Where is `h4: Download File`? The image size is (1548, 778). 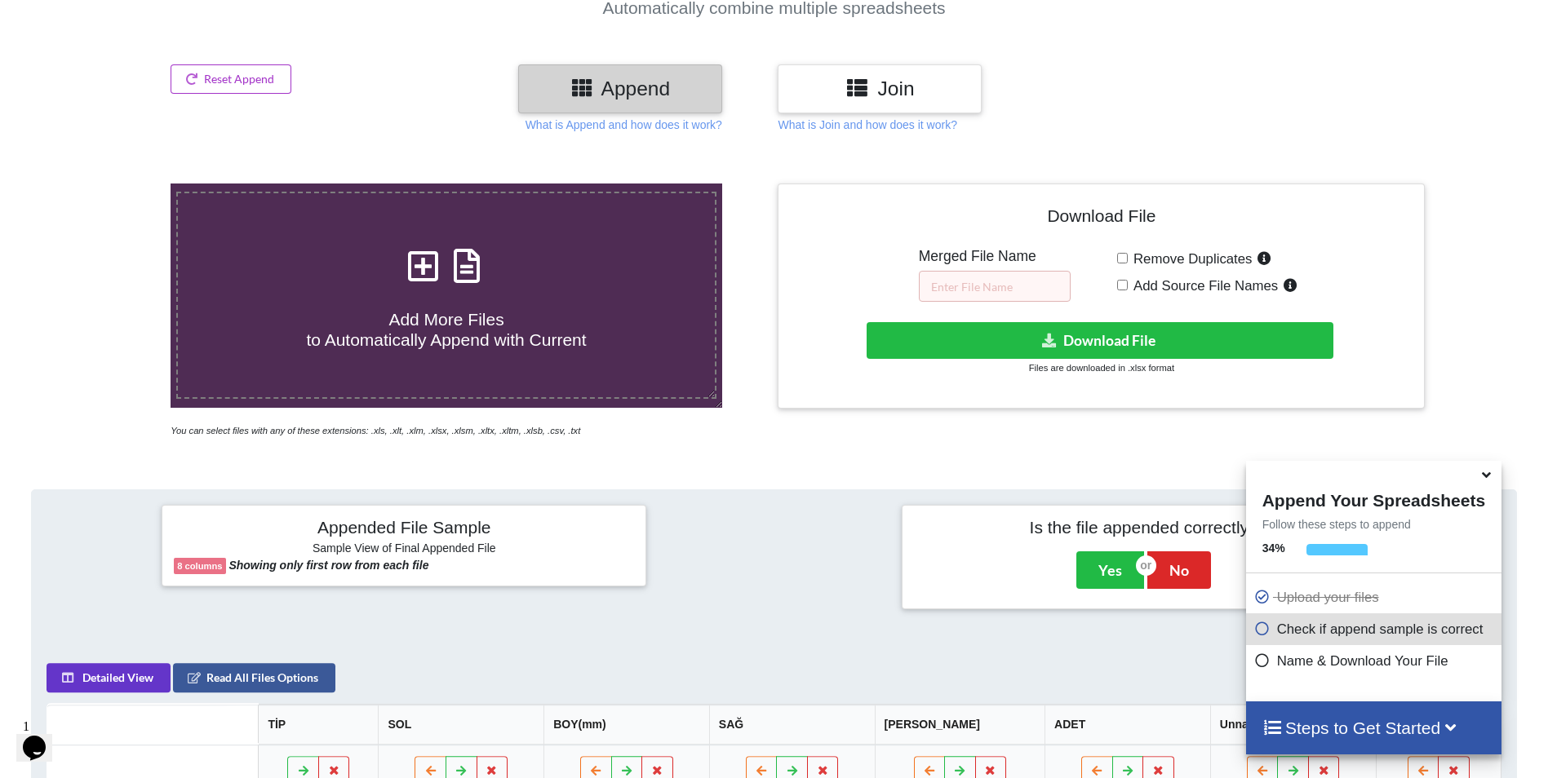
h4: Download File is located at coordinates (1101, 219).